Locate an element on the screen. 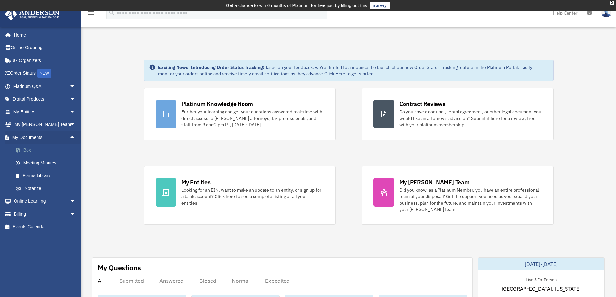 Image resolution: width=616 pixels, height=297 pixels. a: My Entities Looking for an EIN, want to make an update to an entity, or sign up for a bank accoun... is located at coordinates (240, 195).